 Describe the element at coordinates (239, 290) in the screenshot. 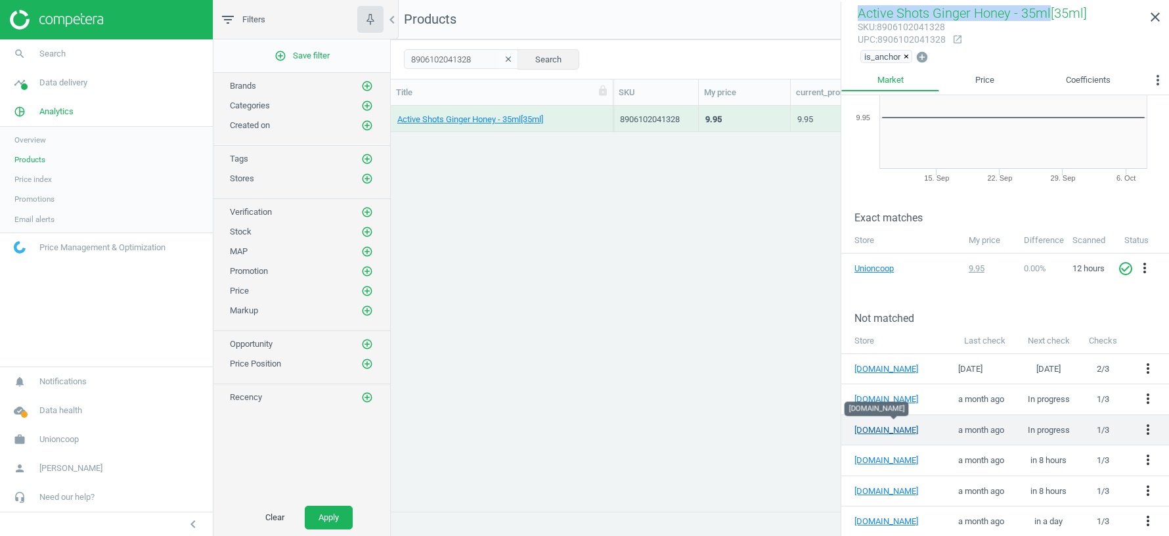

I see `span: Price` at that location.